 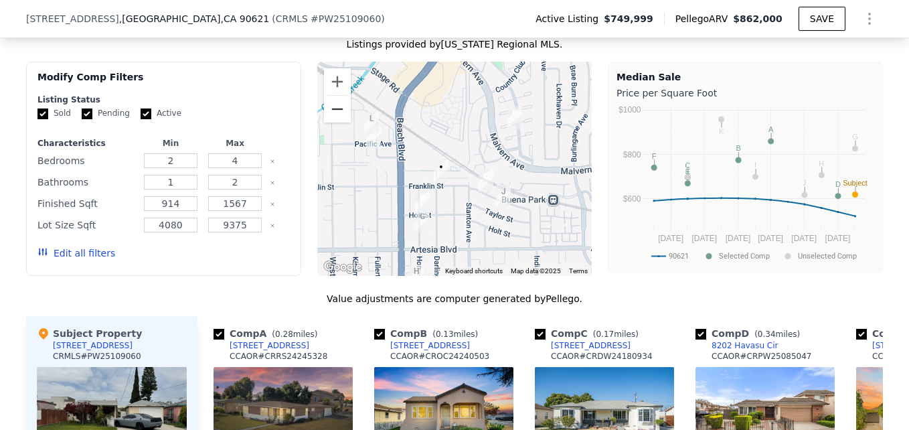 I want to click on div: Comp A, so click(x=268, y=333).